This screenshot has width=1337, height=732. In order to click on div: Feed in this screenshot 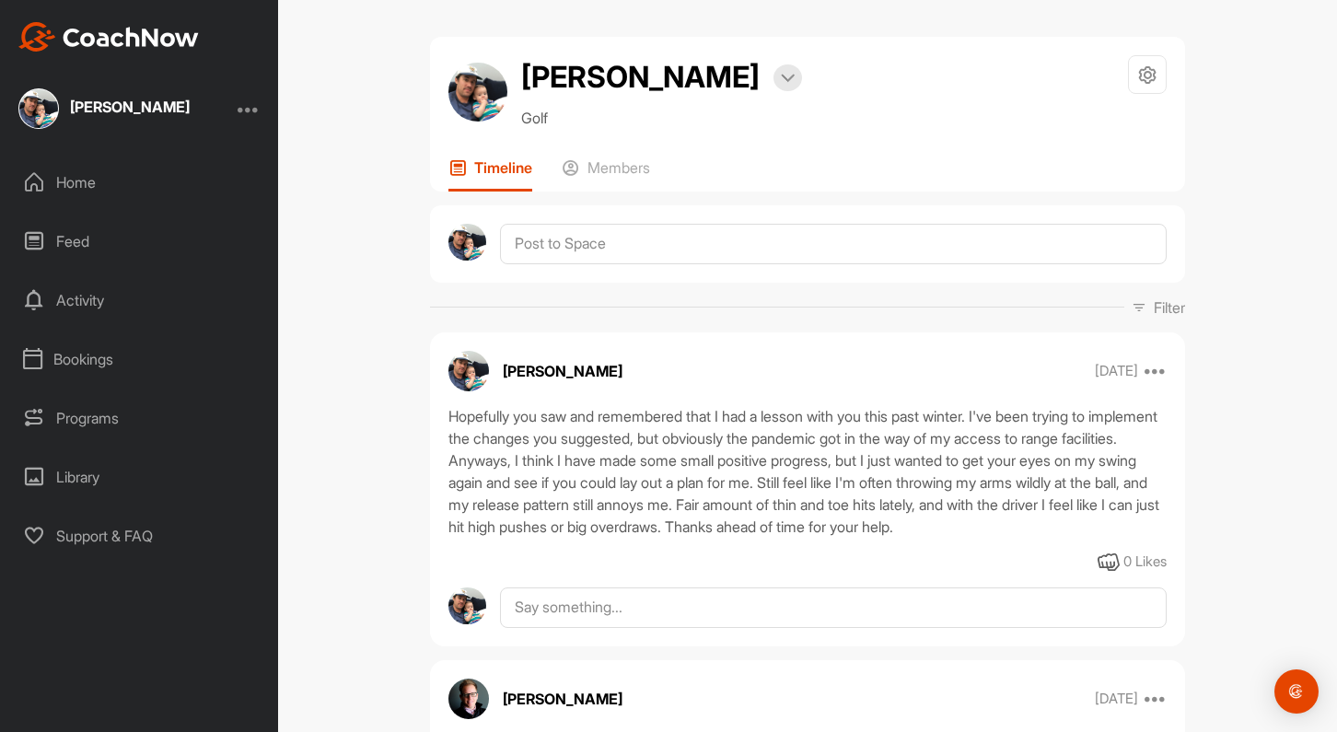, I will do `click(140, 241)`.